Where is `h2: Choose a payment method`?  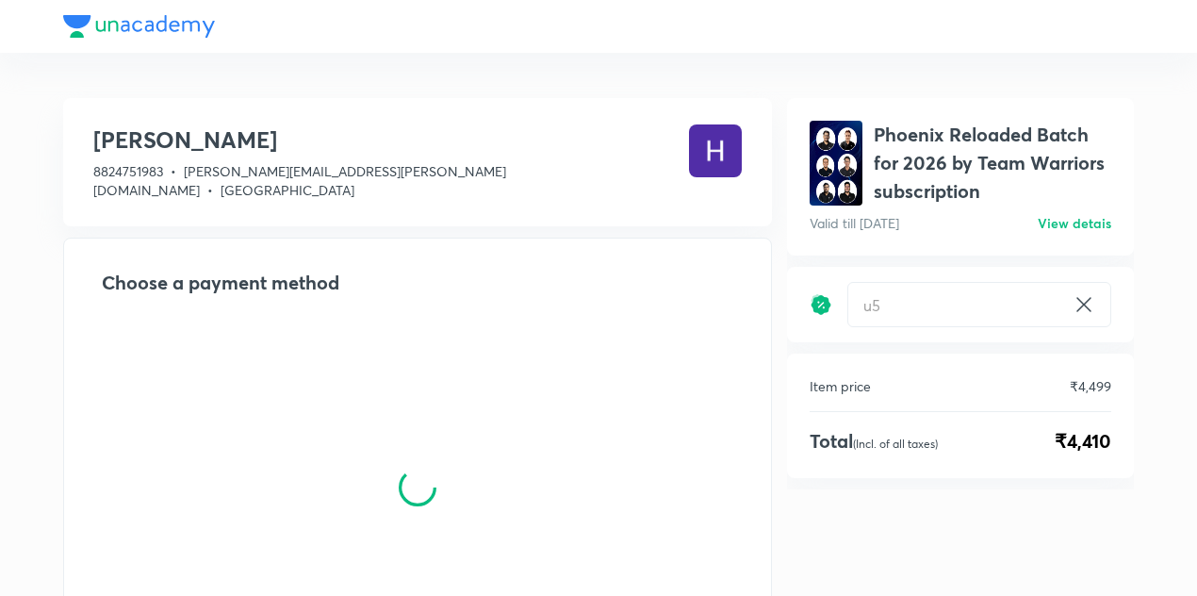 h2: Choose a payment method is located at coordinates (418, 283).